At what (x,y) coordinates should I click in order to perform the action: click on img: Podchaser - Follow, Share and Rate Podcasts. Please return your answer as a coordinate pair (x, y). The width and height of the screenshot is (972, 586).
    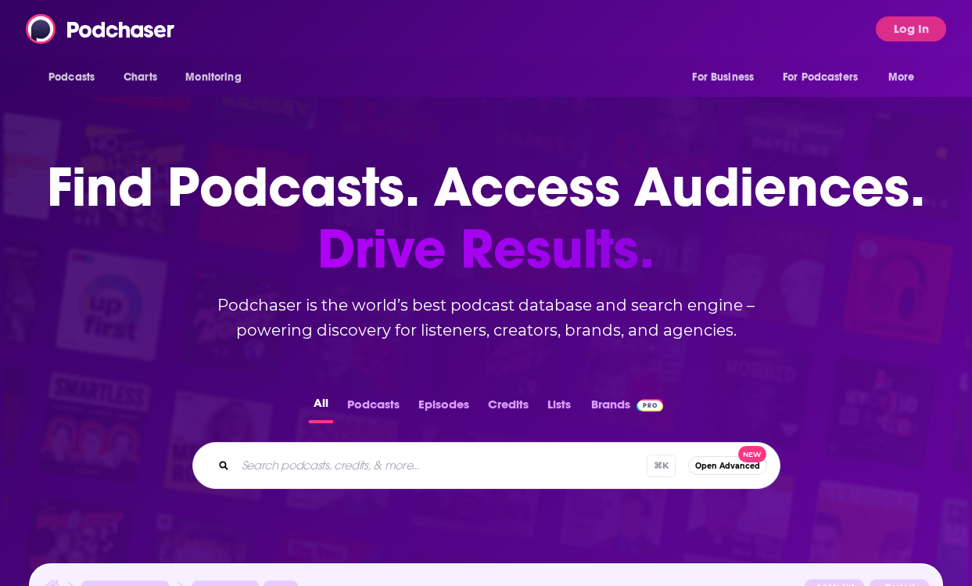
    Looking at the image, I should click on (101, 29).